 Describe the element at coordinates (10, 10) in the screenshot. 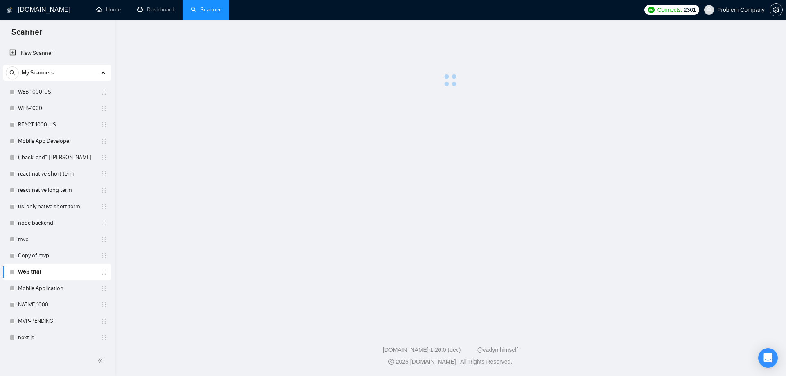

I see `img: logo` at that location.